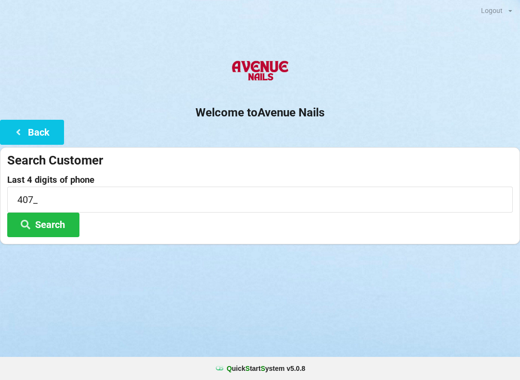 This screenshot has width=520, height=380. Describe the element at coordinates (219, 369) in the screenshot. I see `img: favicon.ico` at that location.